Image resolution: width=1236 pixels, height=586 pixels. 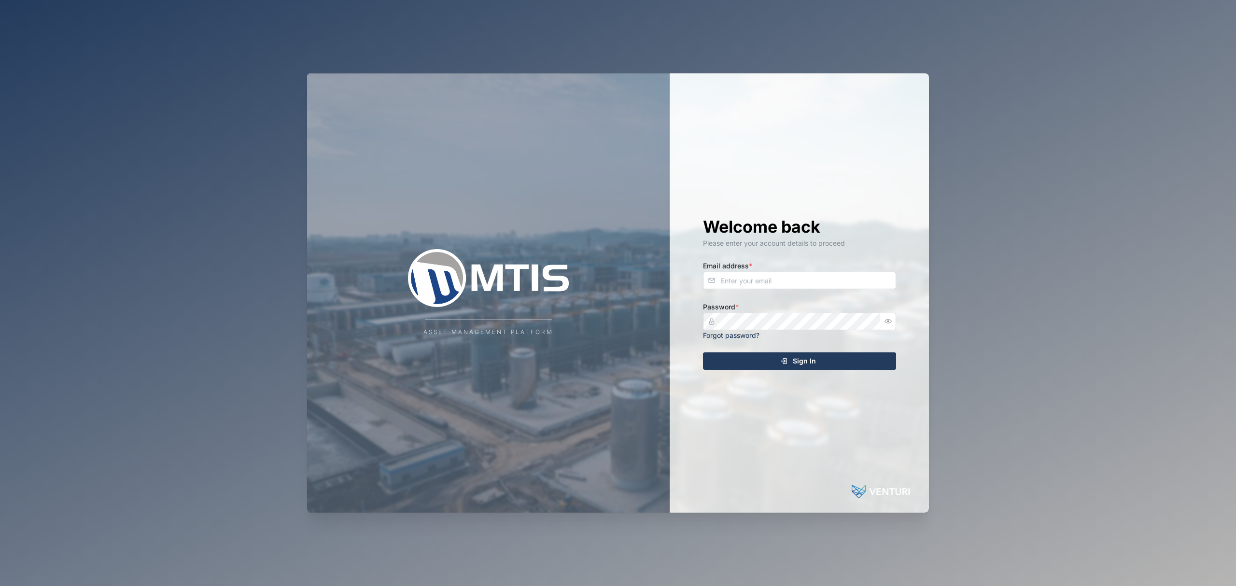 I want to click on input: Enter your email, so click(x=799, y=280).